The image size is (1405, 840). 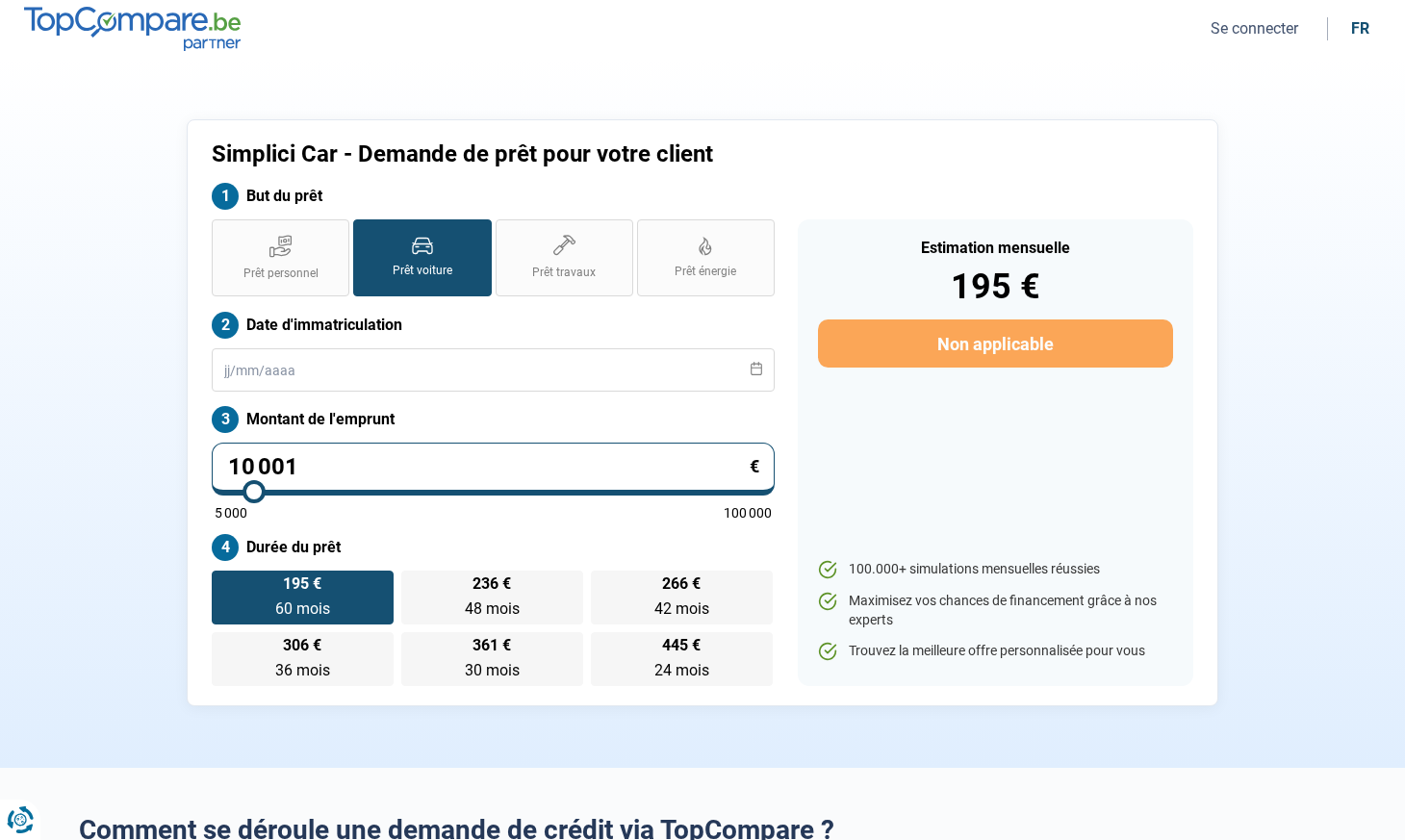 What do you see at coordinates (492, 608) in the screenshot?
I see `span: 48 mois` at bounding box center [492, 608].